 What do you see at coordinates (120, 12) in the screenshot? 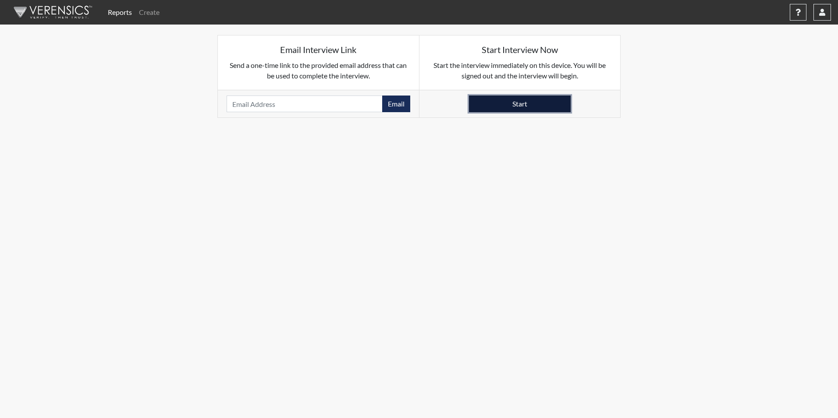
I see `a: Reports` at bounding box center [120, 12].